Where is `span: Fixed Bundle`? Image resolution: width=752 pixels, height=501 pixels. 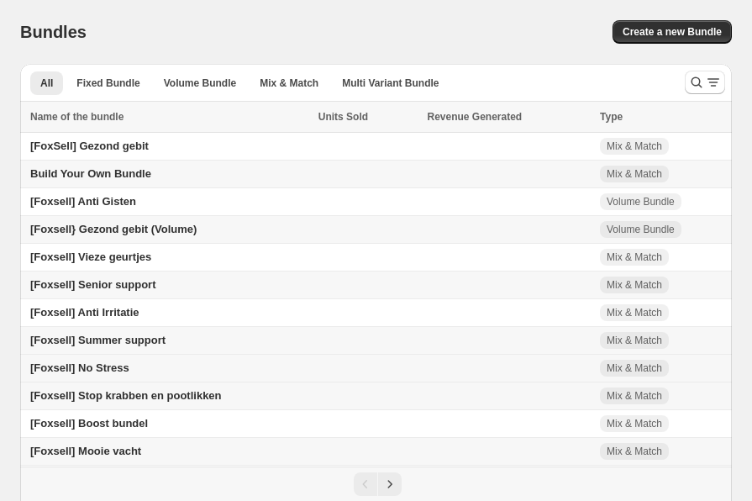 span: Fixed Bundle is located at coordinates (108, 83).